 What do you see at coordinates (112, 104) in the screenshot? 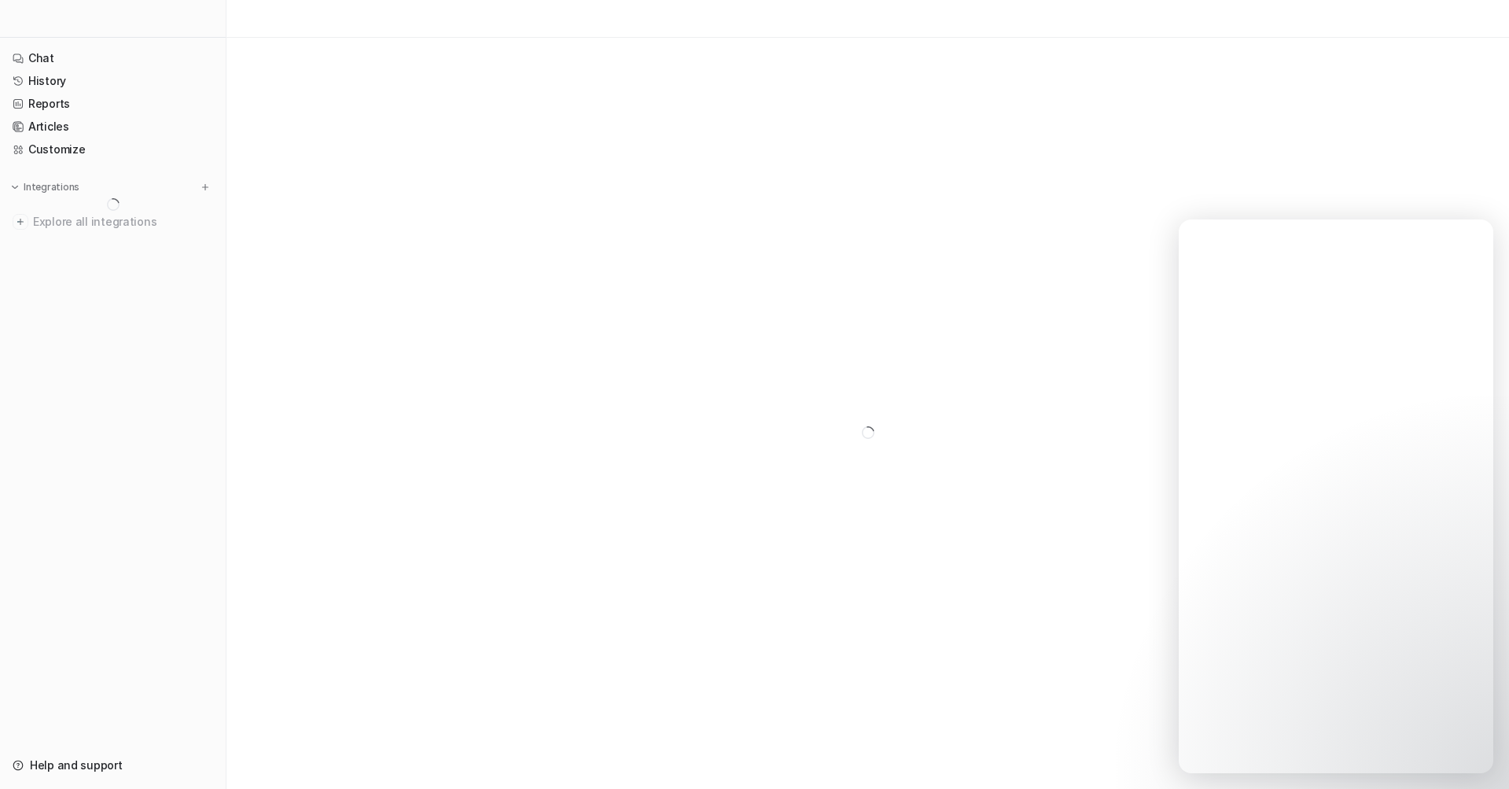
I see `a: Reports` at bounding box center [112, 104].